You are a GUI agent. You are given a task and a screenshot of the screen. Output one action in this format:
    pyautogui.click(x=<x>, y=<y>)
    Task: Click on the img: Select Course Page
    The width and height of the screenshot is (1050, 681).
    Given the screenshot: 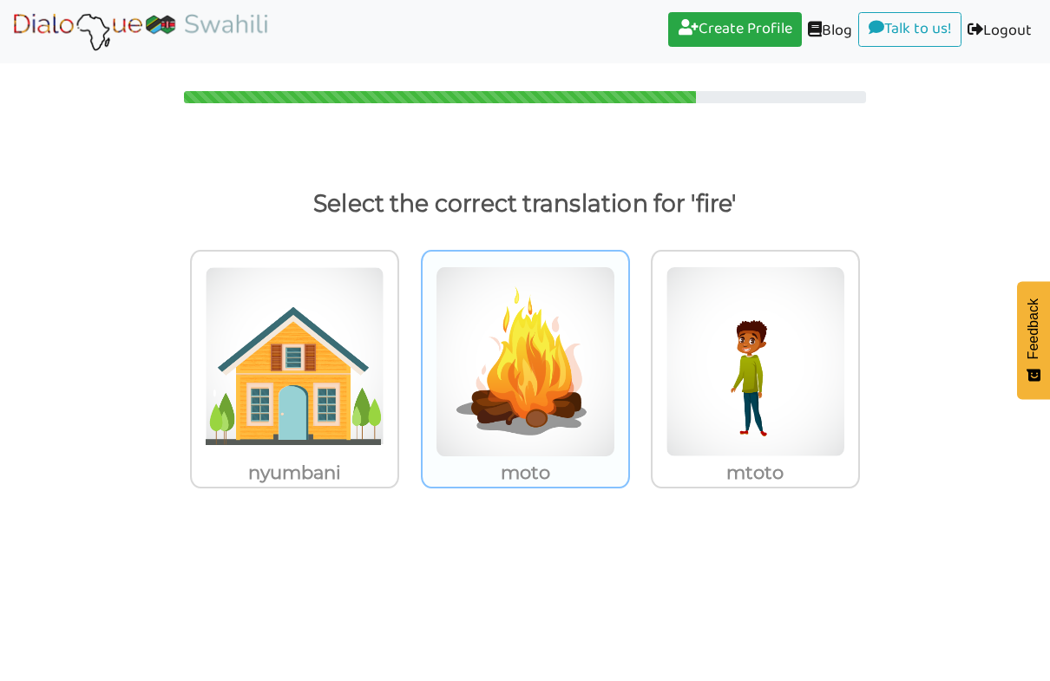 What is the action you would take?
    pyautogui.click(x=142, y=31)
    